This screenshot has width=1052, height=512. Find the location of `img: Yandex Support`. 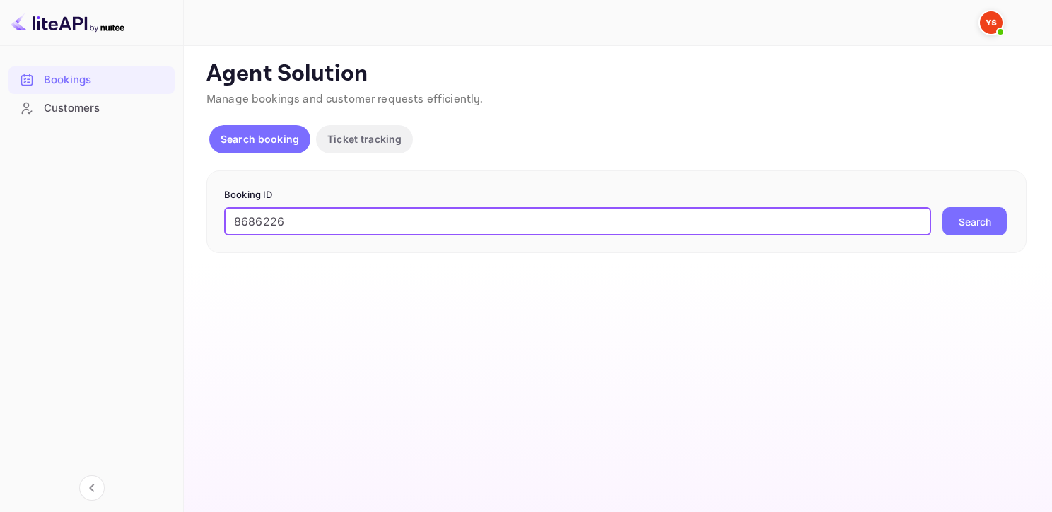

img: Yandex Support is located at coordinates (992, 23).